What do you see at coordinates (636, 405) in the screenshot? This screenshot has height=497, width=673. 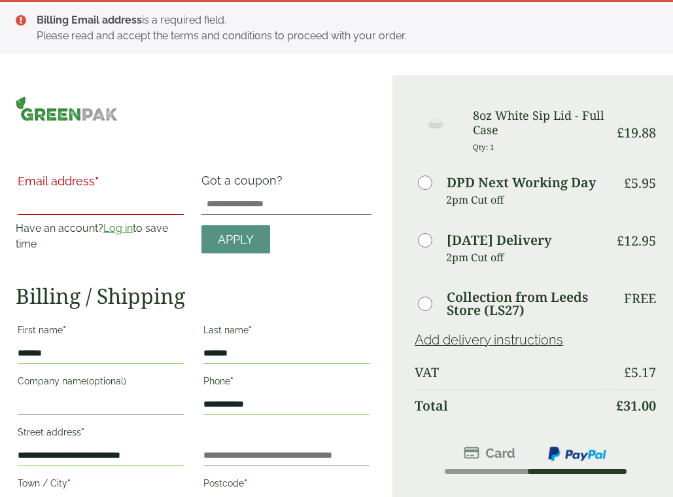 I see `bdi: 31.00` at bounding box center [636, 405].